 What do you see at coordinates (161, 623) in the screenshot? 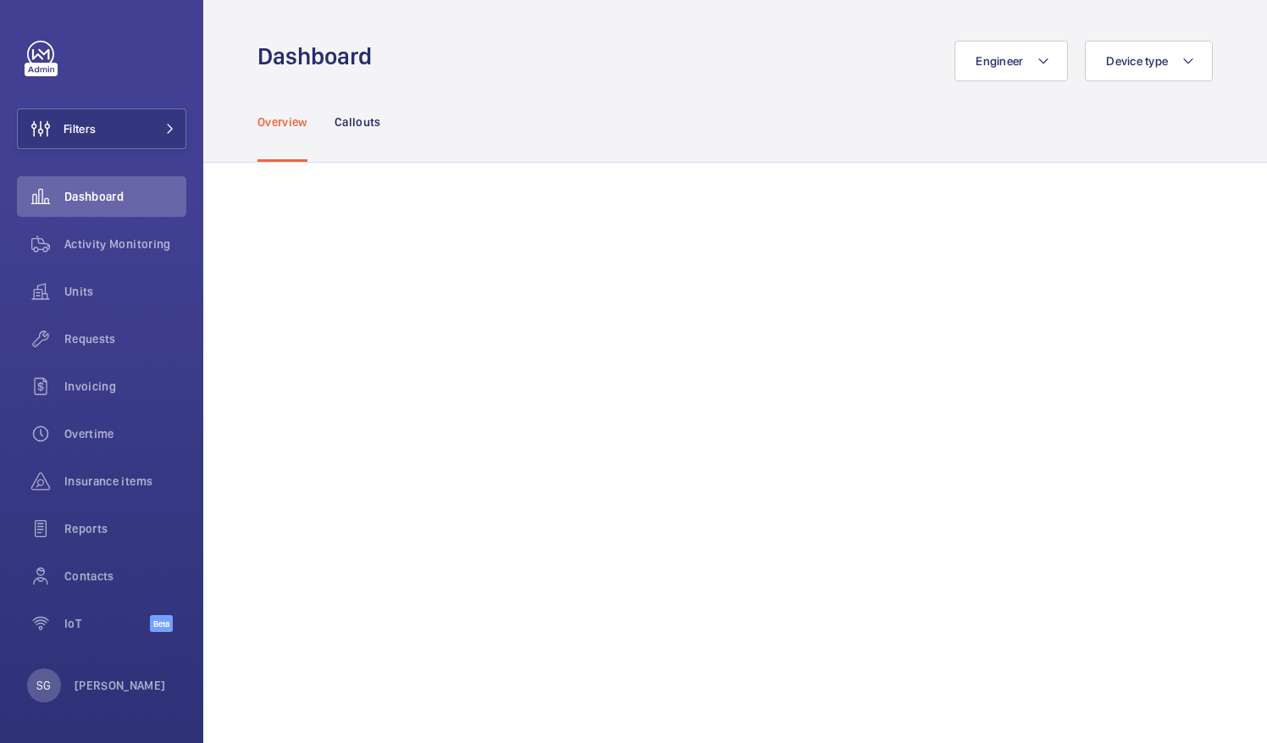
I see `span: Beta` at bounding box center [161, 623].